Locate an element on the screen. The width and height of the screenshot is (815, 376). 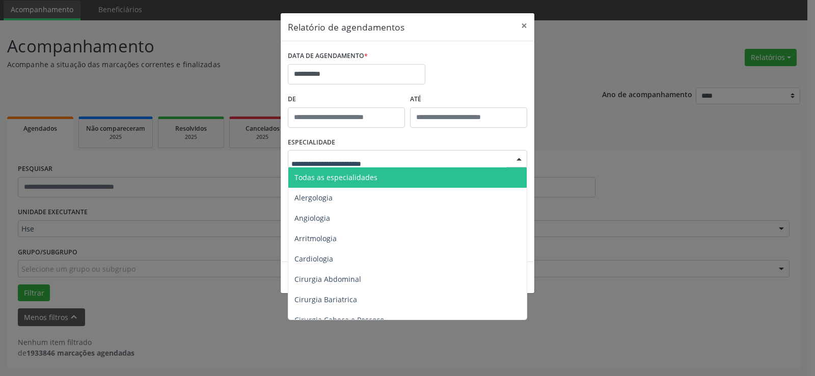
label: De is located at coordinates (346, 99).